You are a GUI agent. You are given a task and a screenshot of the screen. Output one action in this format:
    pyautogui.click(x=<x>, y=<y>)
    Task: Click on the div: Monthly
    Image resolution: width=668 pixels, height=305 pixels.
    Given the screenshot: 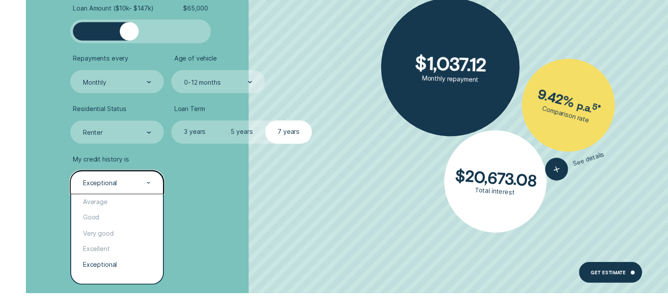 What is the action you would take?
    pyautogui.click(x=94, y=82)
    